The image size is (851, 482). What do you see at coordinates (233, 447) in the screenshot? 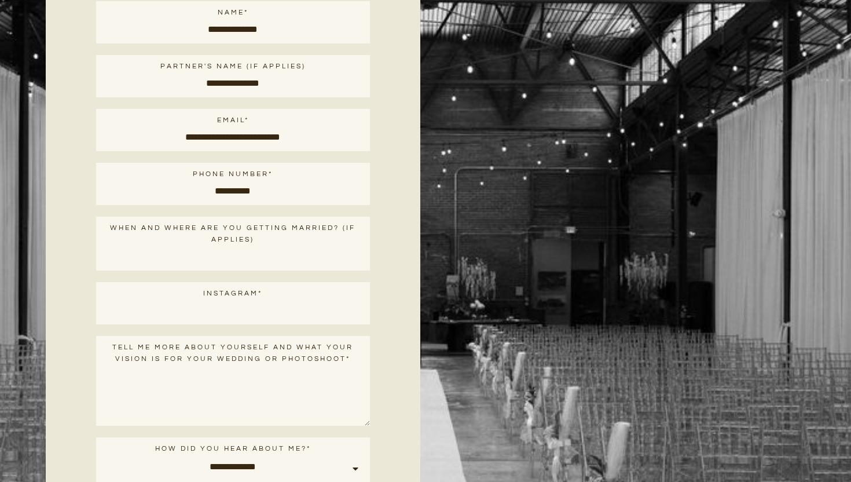
I see `label: How did you hear about me?` at bounding box center [233, 447].